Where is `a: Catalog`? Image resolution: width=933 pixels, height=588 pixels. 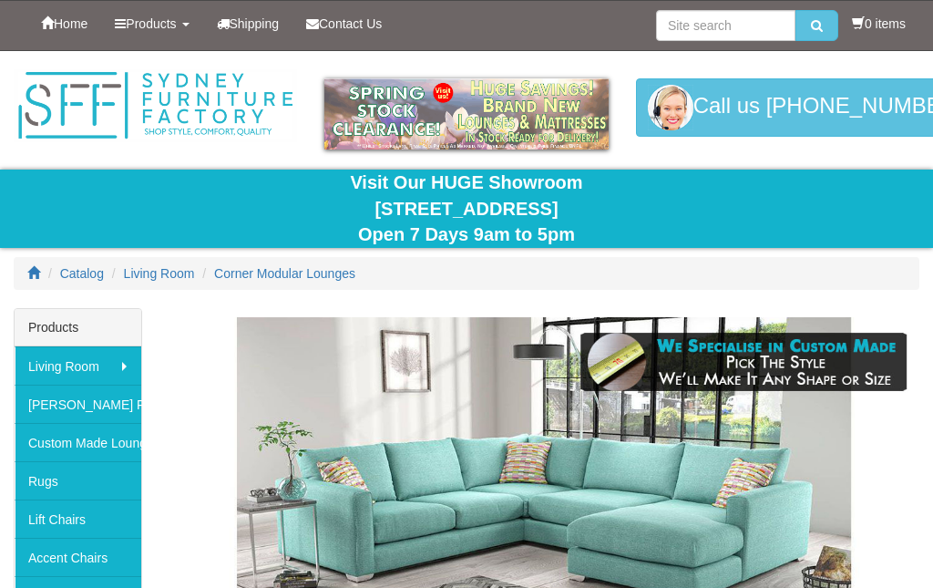 a: Catalog is located at coordinates (82, 273).